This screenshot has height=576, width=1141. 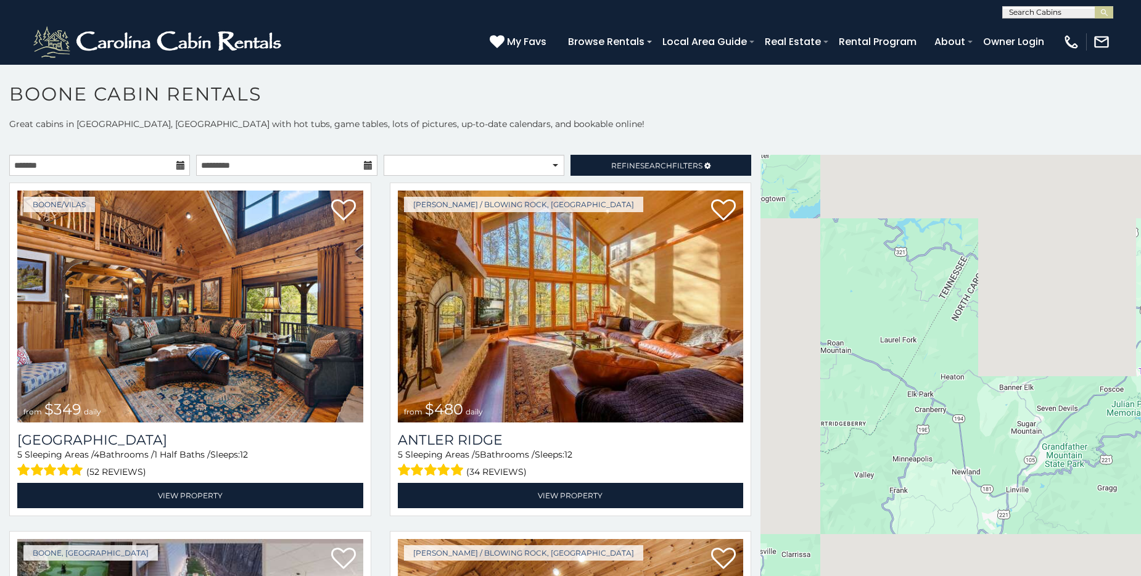 I want to click on a: from $349 daily, so click(x=190, y=306).